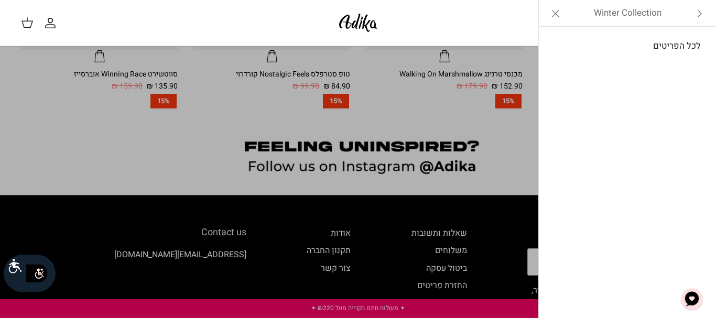 This screenshot has height=318, width=716. I want to click on img: Adika IL, so click(358, 23).